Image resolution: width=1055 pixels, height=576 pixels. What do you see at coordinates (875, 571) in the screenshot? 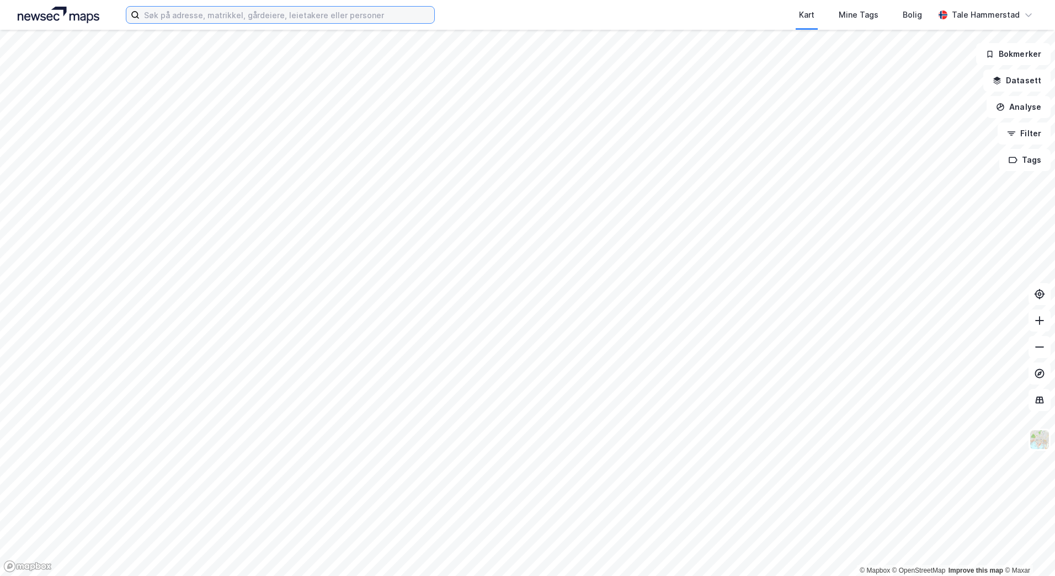
I see `a: Mapbox` at bounding box center [875, 571].